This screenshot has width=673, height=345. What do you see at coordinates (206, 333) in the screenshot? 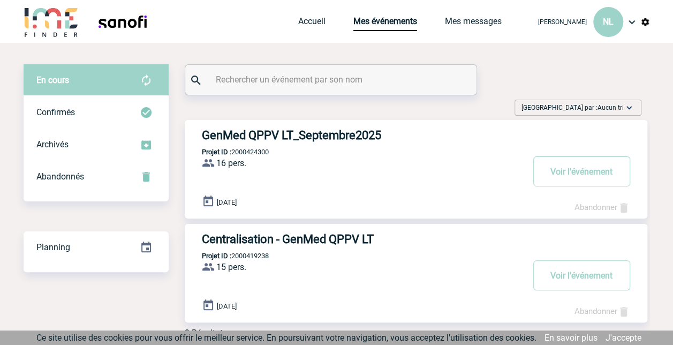
I see `div: 2 Résultats` at bounding box center [206, 333].